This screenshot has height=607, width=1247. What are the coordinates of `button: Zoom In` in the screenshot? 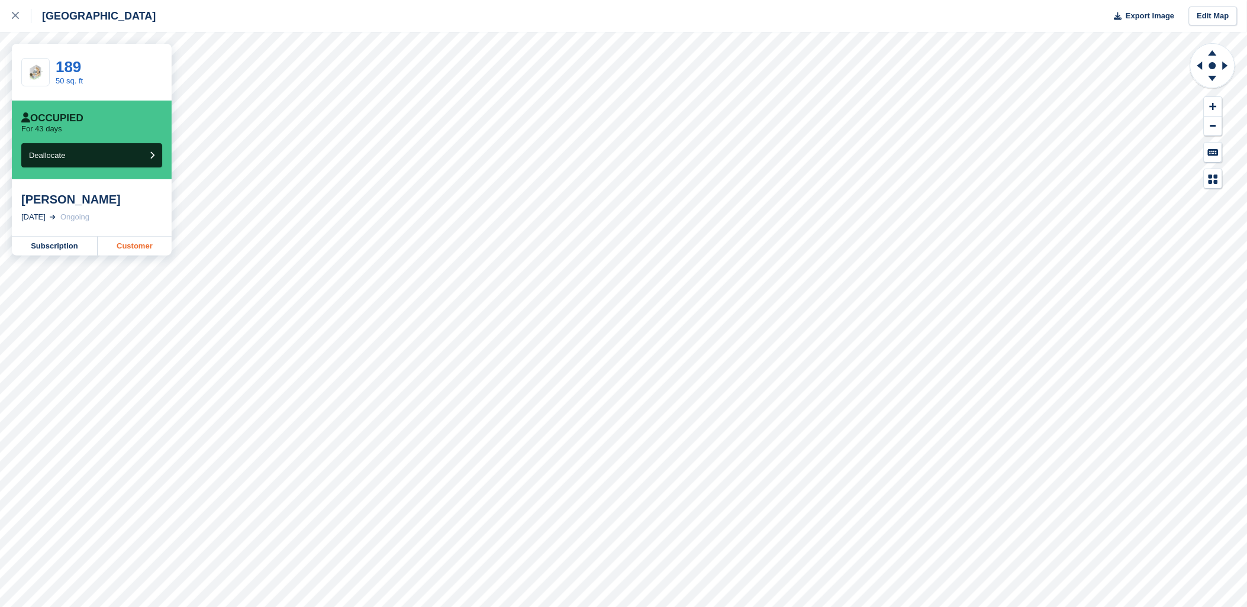 It's located at (1213, 107).